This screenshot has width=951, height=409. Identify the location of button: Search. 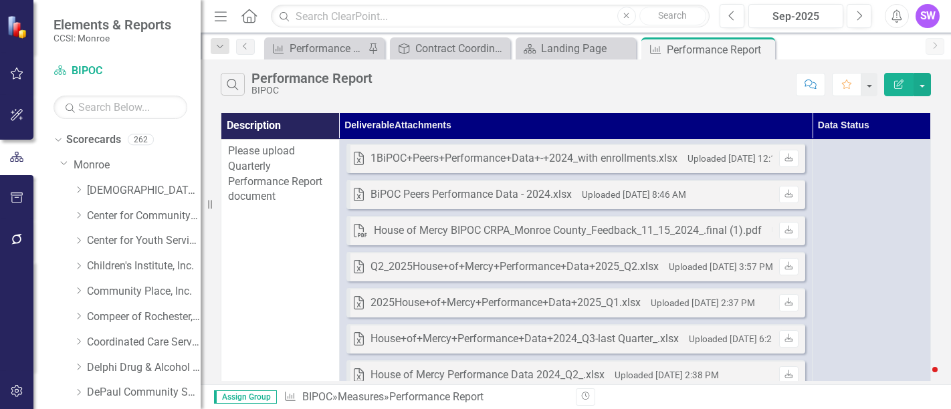
(673, 16).